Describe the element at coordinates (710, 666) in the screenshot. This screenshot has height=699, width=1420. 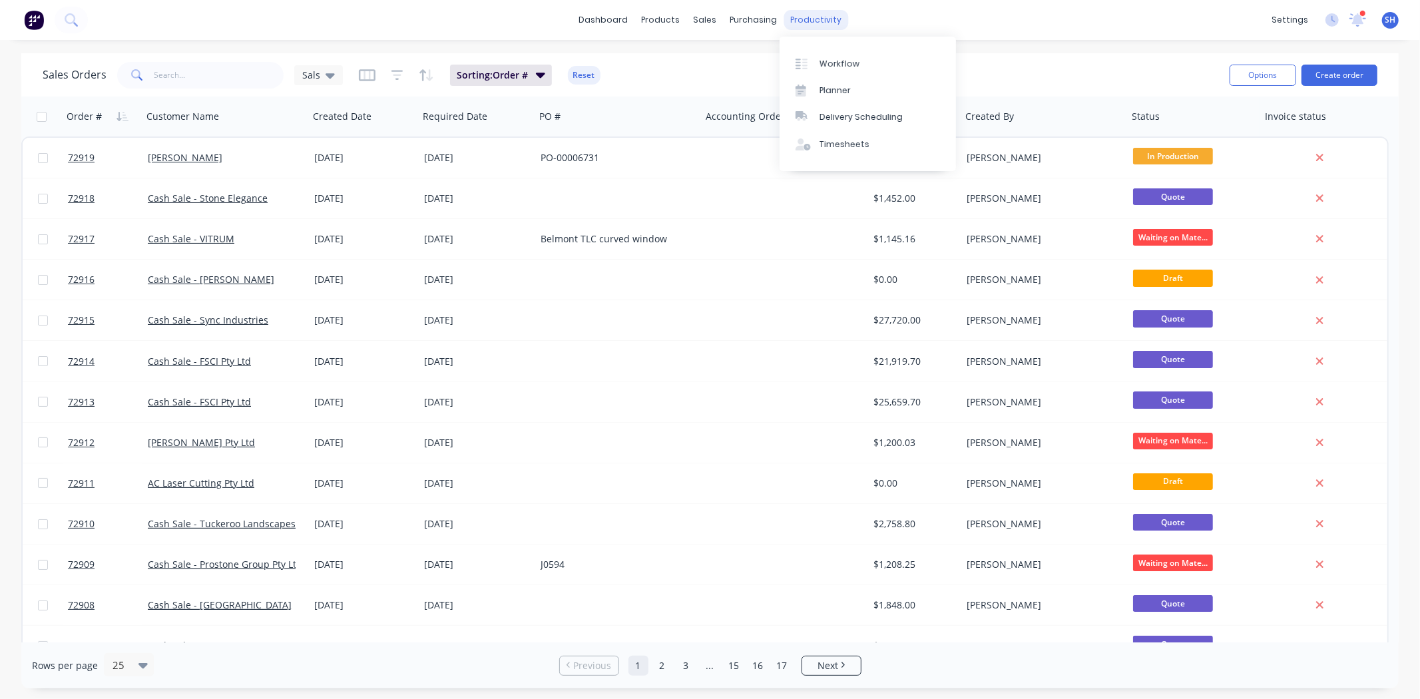
I see `a: Jump forward` at that location.